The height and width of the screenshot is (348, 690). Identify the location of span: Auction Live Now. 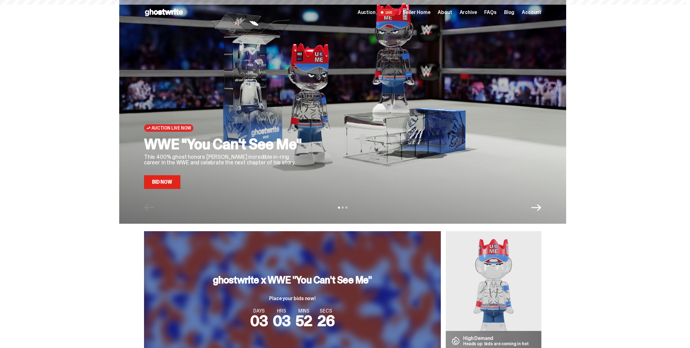
(171, 128).